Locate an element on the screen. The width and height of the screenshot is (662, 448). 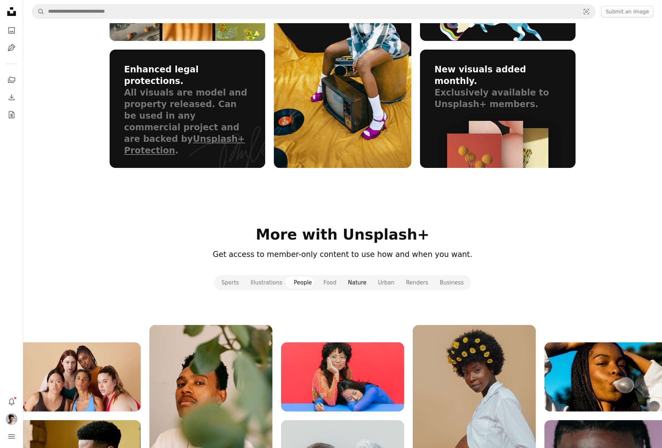
button: Visual search is located at coordinates (587, 12).